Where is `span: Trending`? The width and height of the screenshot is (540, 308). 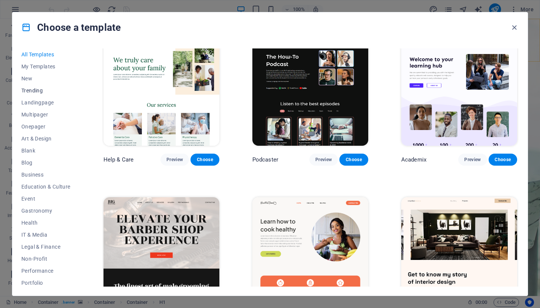 span: Trending is located at coordinates (46, 90).